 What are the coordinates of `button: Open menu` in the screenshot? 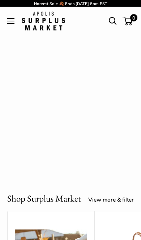 It's located at (11, 21).